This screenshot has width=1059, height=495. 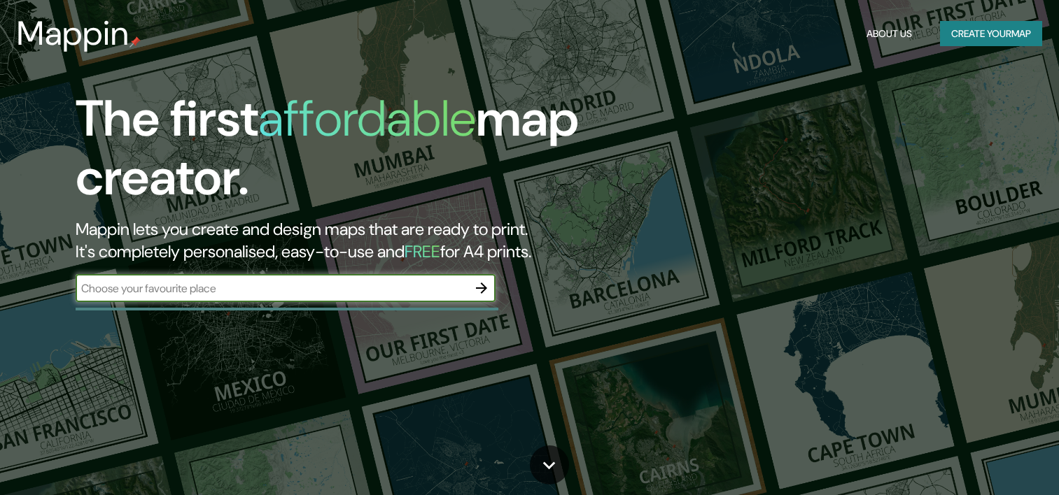 What do you see at coordinates (367, 118) in the screenshot?
I see `h1: affordable` at bounding box center [367, 118].